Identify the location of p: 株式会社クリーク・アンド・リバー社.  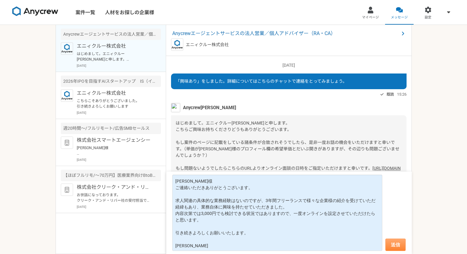
(115, 187).